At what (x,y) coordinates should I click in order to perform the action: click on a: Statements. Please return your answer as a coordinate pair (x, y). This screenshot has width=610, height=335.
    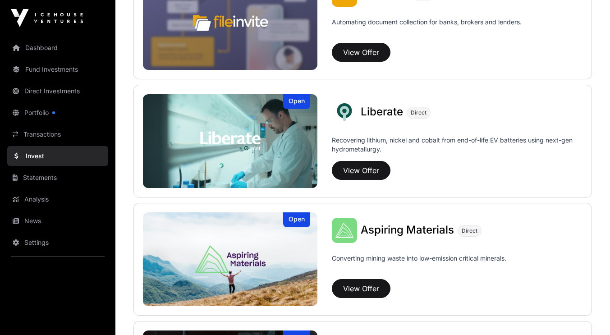
    Looking at the image, I should click on (58, 178).